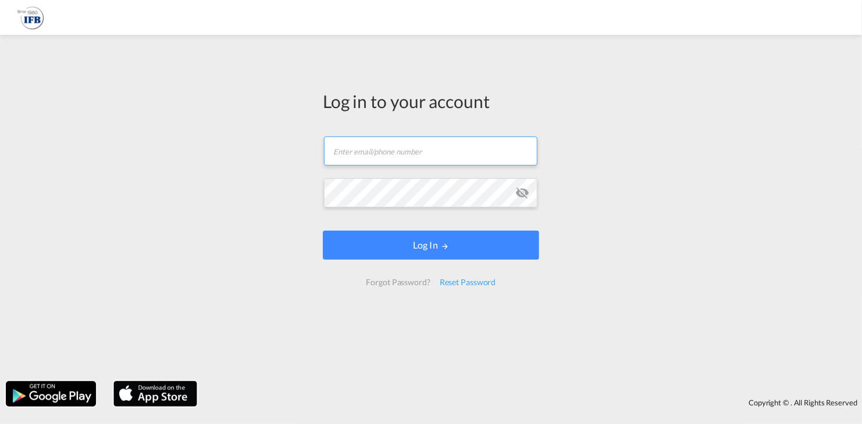 This screenshot has height=424, width=862. I want to click on div: Reset Password, so click(467, 283).